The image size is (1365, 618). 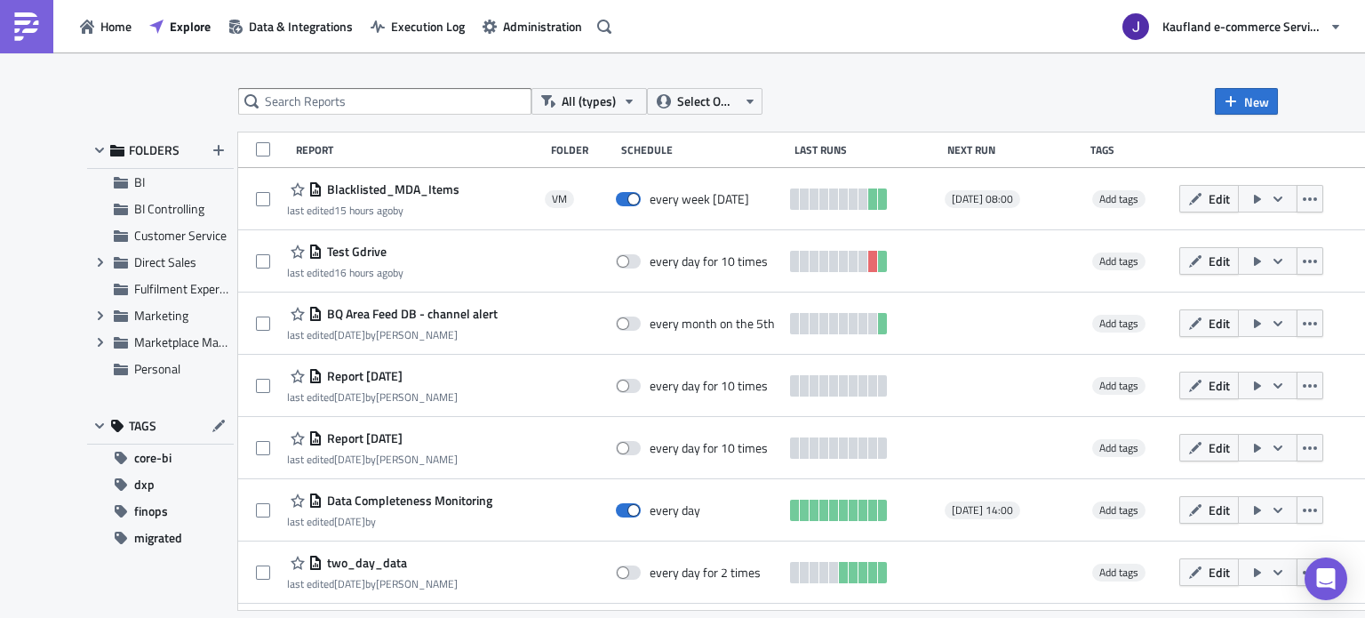 What do you see at coordinates (190, 288) in the screenshot?
I see `span: Fulfilment Experience` at bounding box center [190, 288].